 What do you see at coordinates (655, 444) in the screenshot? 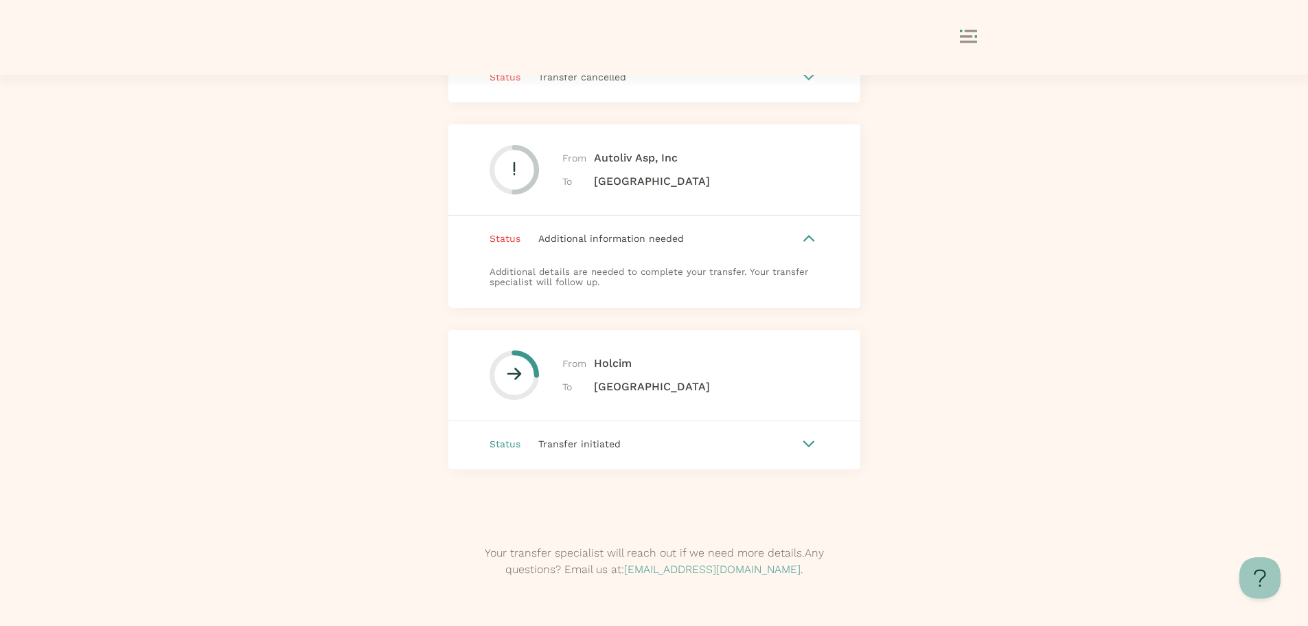
I see `button: Status Transfer initiated` at bounding box center [655, 444].